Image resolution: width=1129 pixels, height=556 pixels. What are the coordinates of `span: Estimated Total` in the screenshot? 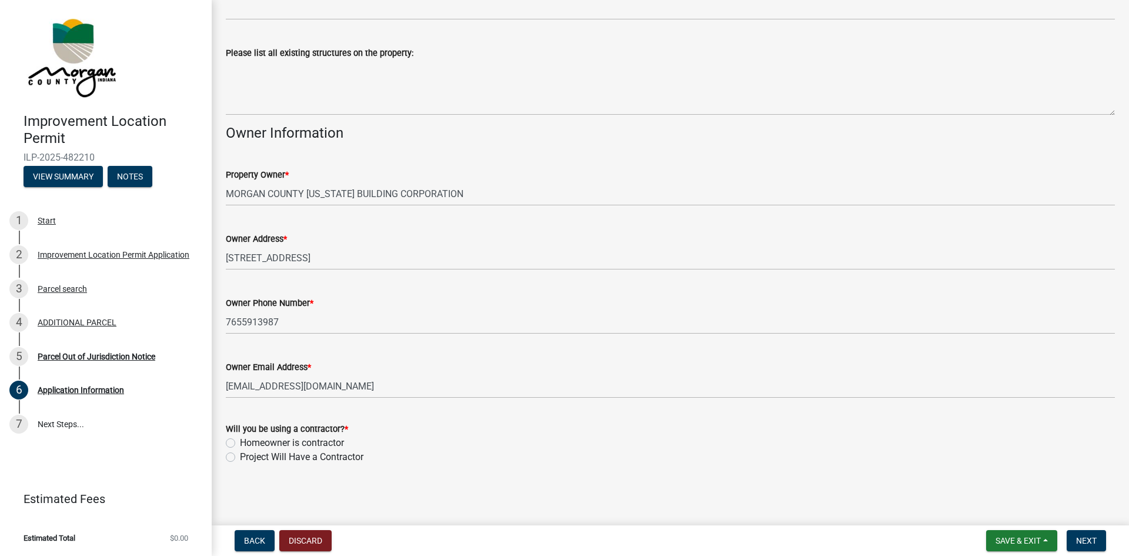 It's located at (49, 537).